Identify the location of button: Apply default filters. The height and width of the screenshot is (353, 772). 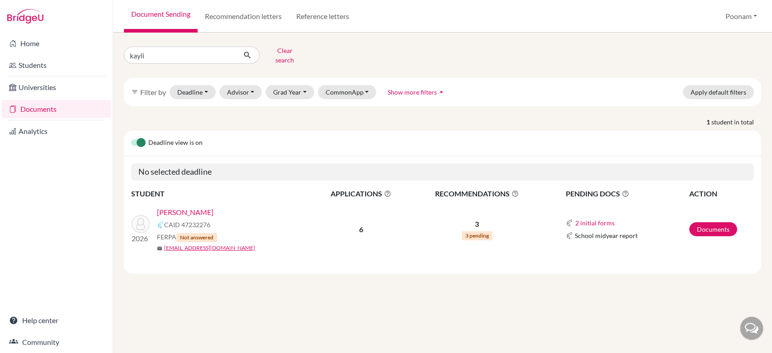
(718, 92).